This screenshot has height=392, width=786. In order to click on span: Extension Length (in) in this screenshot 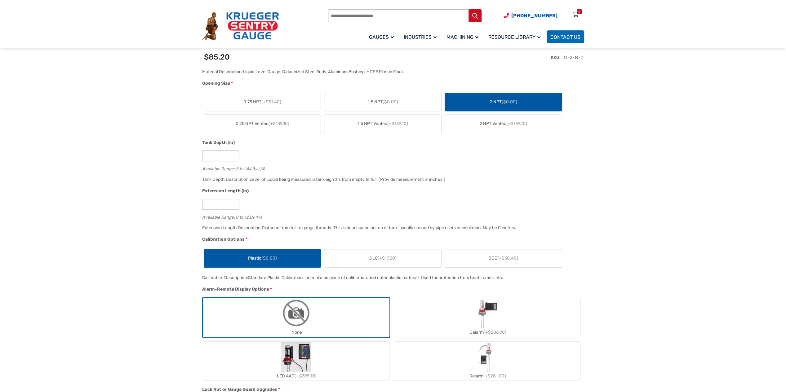, I will do `click(225, 191)`.